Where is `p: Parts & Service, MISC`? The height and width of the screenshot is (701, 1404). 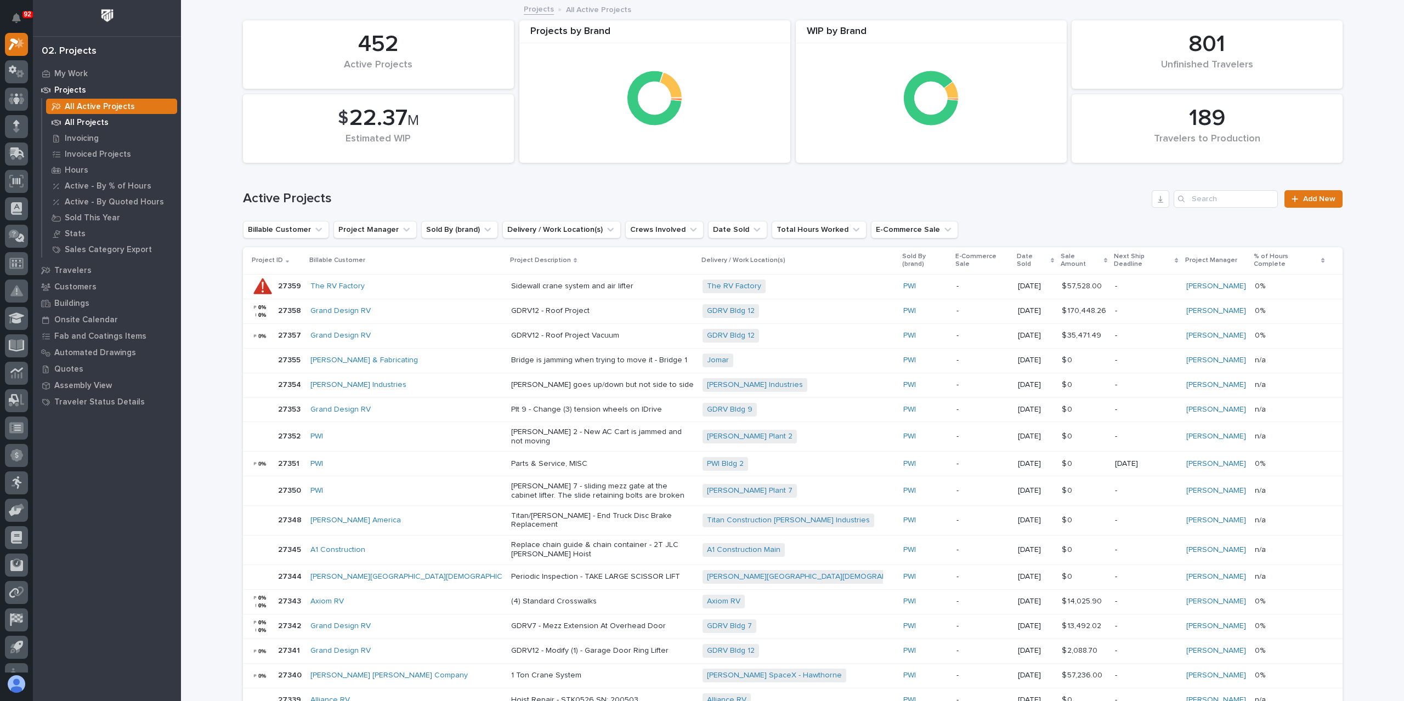
p: Parts & Service, MISC is located at coordinates (602, 464).